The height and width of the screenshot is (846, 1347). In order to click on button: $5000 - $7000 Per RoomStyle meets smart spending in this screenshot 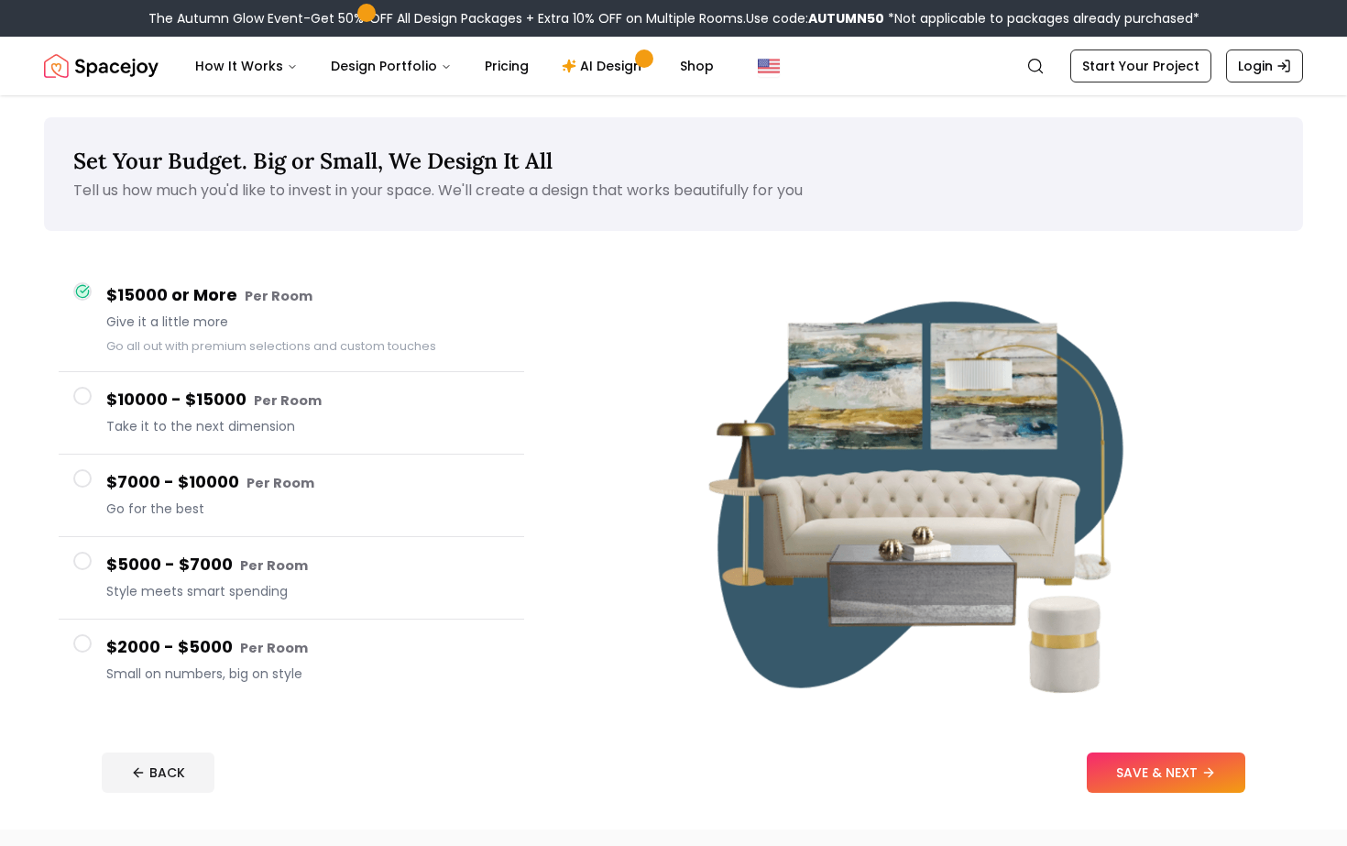, I will do `click(291, 578)`.